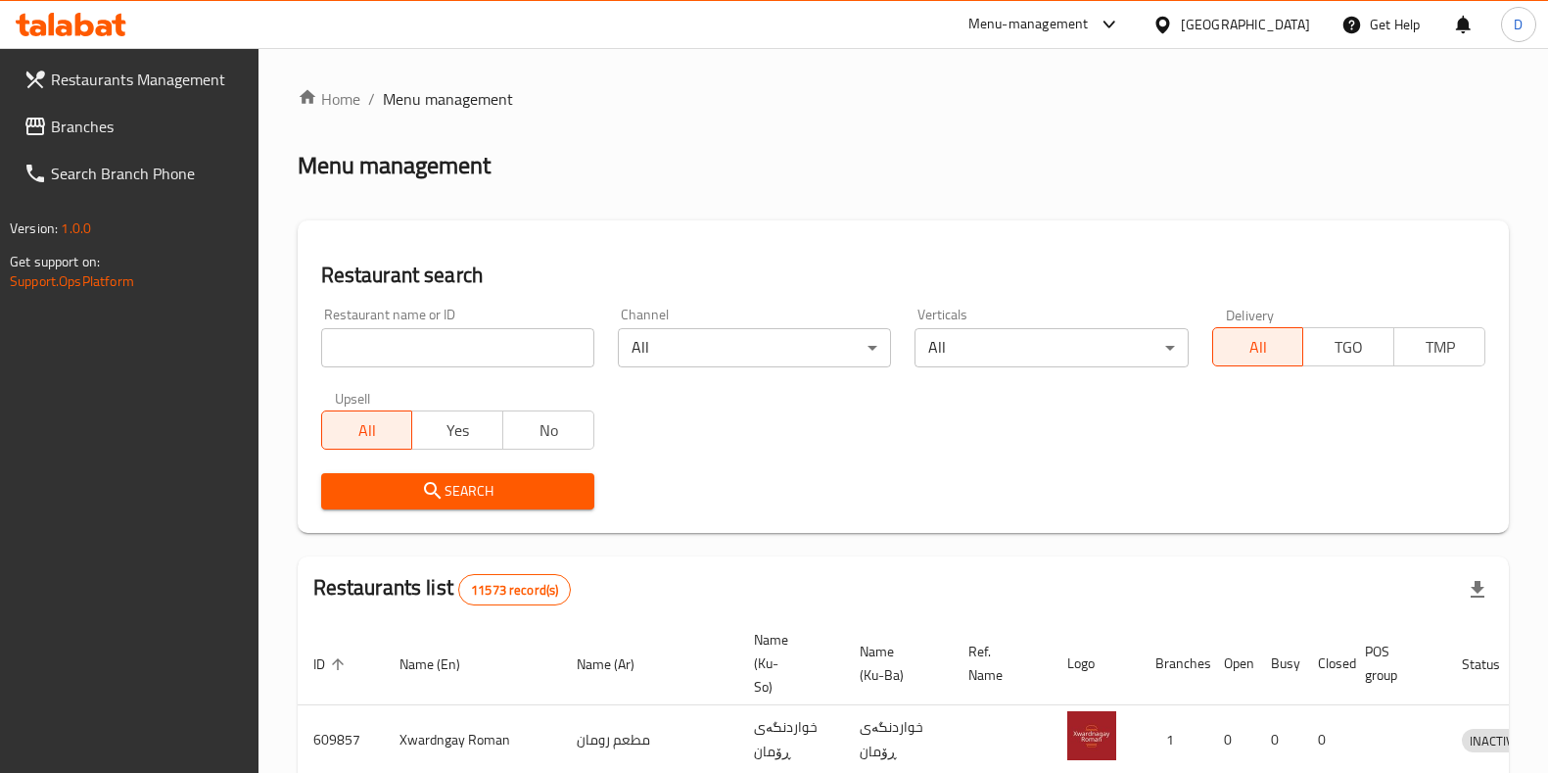 The width and height of the screenshot is (1548, 773). What do you see at coordinates (787, 663) in the screenshot?
I see `span: Name (Ku-So)` at bounding box center [787, 663].